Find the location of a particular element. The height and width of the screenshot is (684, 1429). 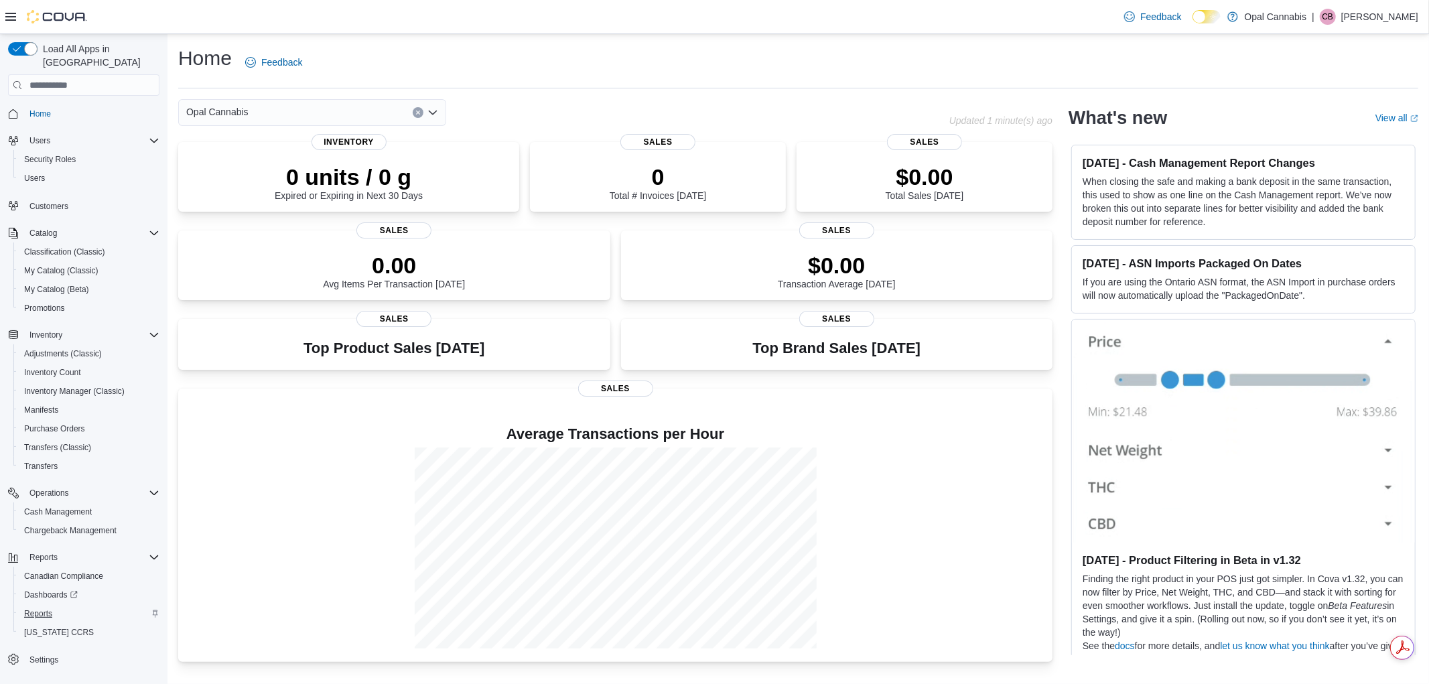

span: Customers is located at coordinates (92, 205).